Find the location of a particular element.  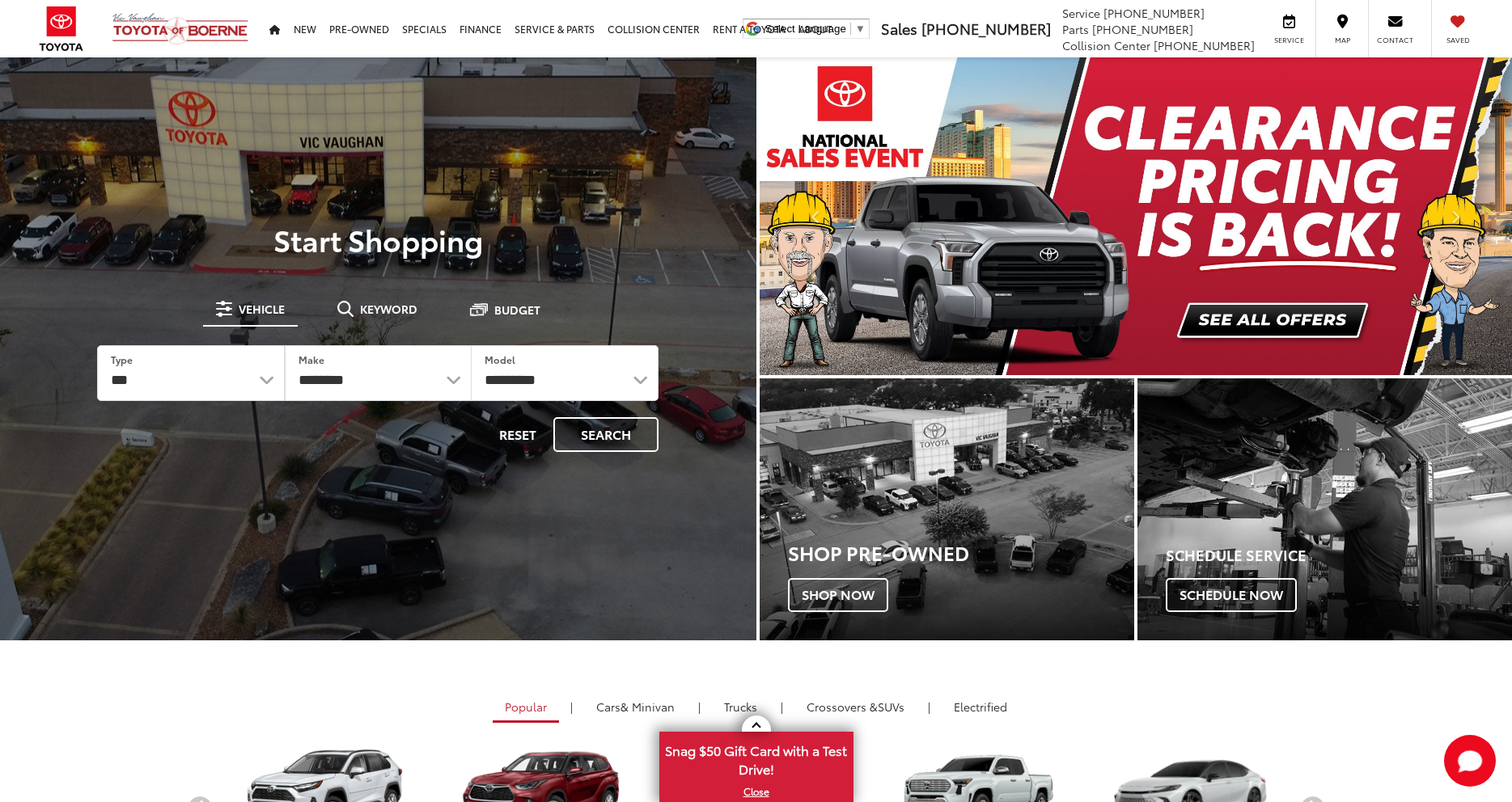

a: Popular is located at coordinates (526, 707).